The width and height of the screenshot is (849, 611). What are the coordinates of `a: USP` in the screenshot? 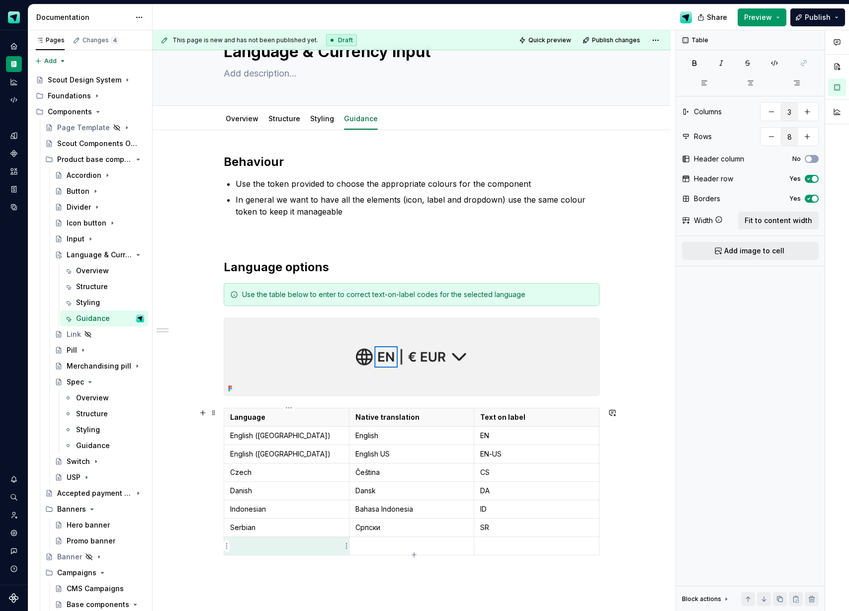 It's located at (99, 478).